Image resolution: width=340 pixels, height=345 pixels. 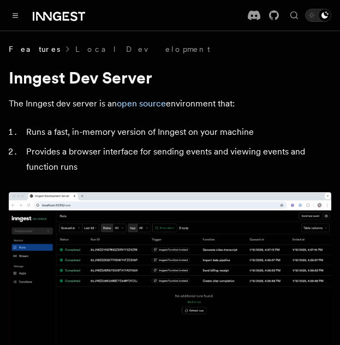 What do you see at coordinates (170, 77) in the screenshot?
I see `h1: Inngest Dev Server` at bounding box center [170, 77].